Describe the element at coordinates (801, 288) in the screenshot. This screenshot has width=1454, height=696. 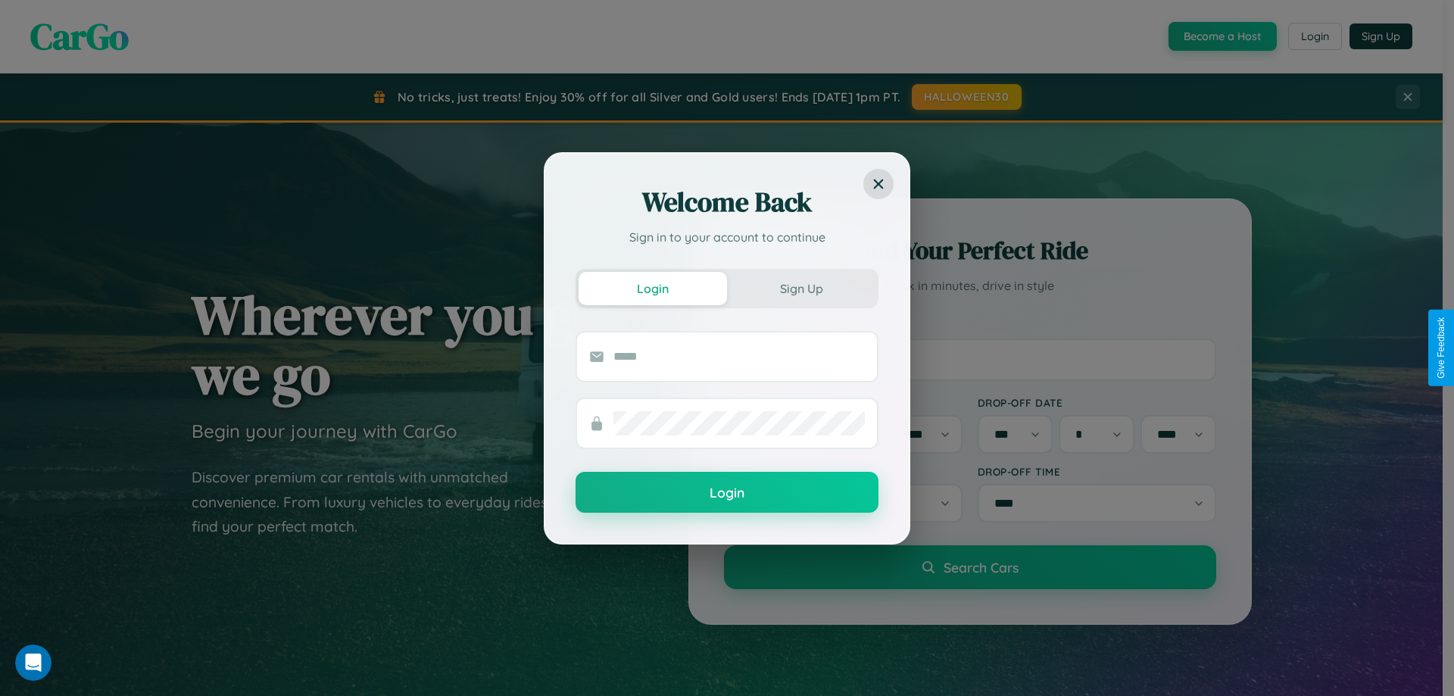
I see `button: Sign Up` at that location.